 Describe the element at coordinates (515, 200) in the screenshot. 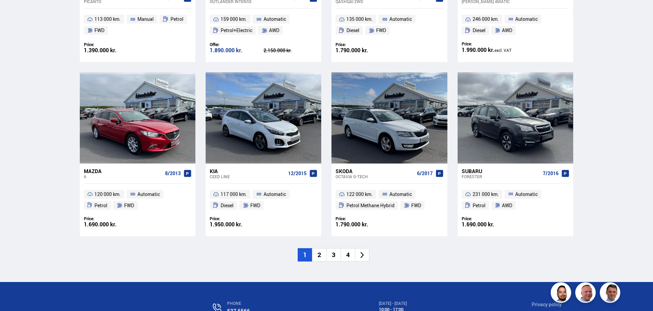

I see `a: Subaru Forester 7/2016 231 000 km. Automatic Petrol AWD Price: 1.690.000 kr.` at that location.